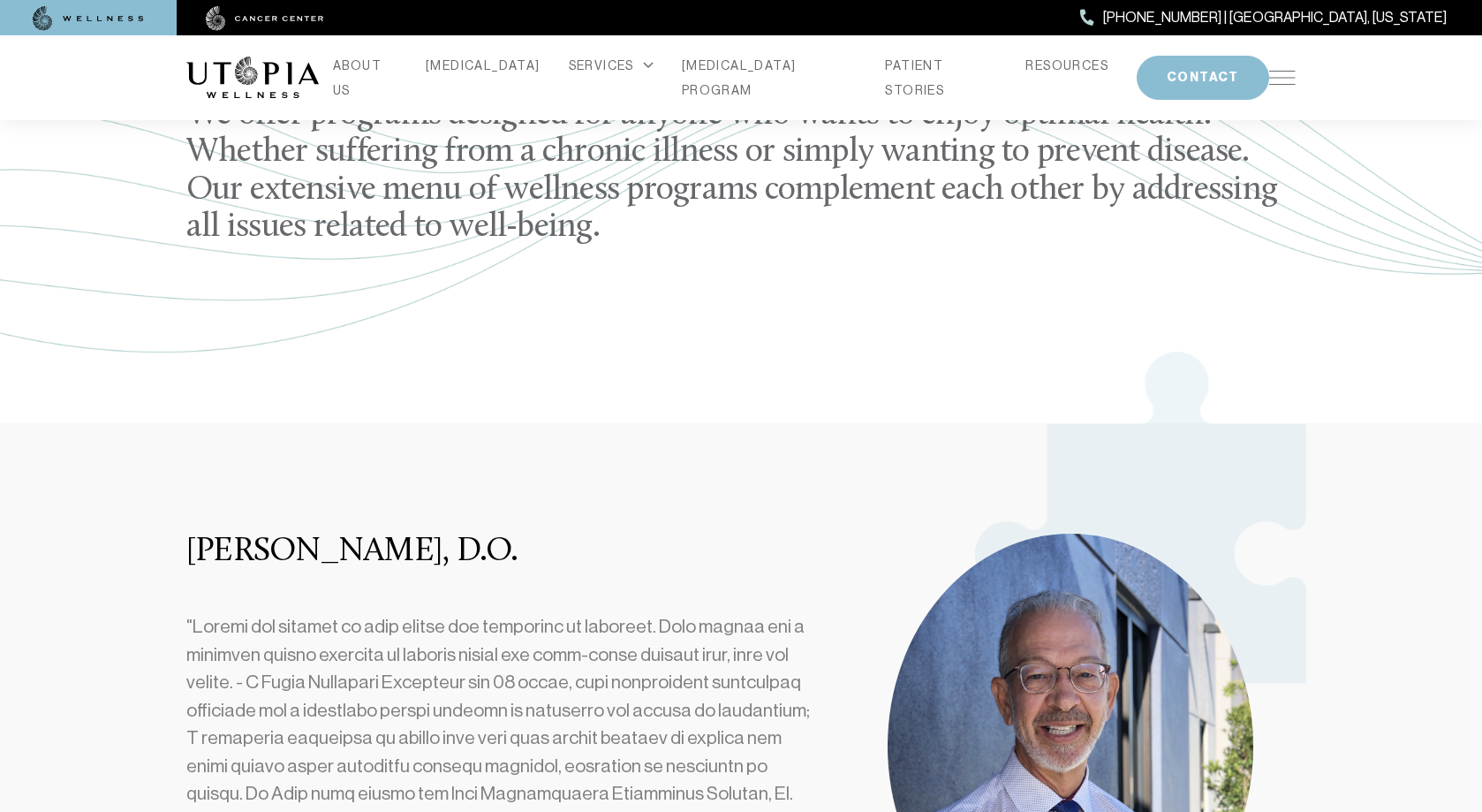 The height and width of the screenshot is (812, 1482). Describe the element at coordinates (611, 65) in the screenshot. I see `div: SERVICES` at that location.